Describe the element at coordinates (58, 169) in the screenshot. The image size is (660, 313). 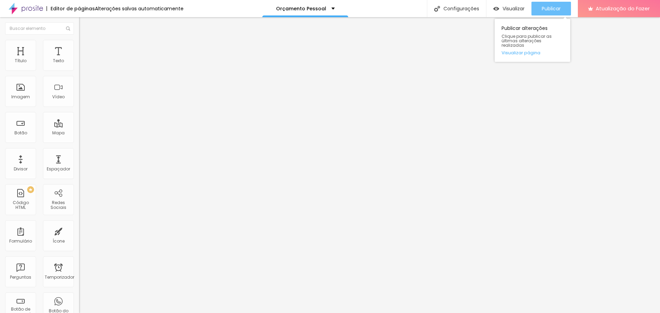
I see `font: Espaçador` at that location.